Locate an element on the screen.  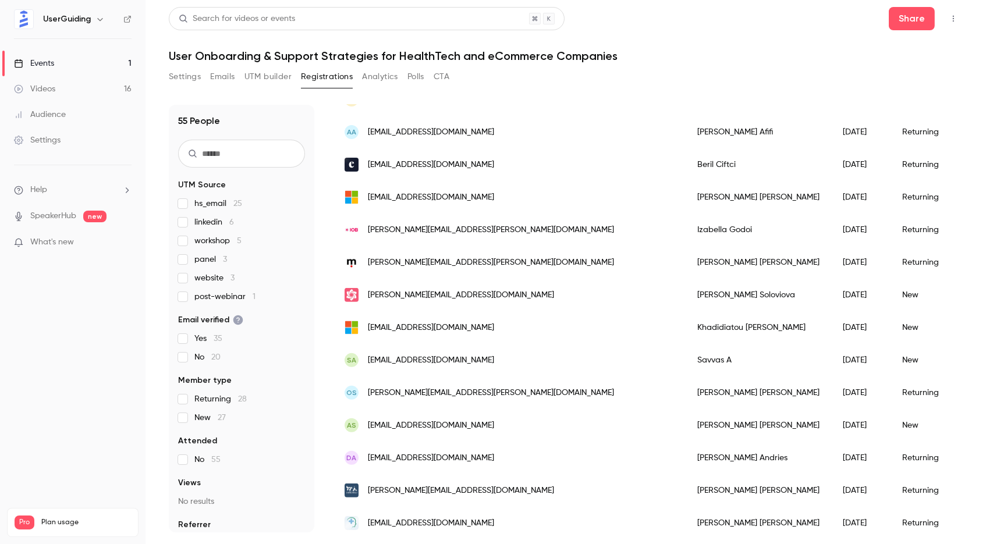
span: workshop is located at coordinates (218, 241).